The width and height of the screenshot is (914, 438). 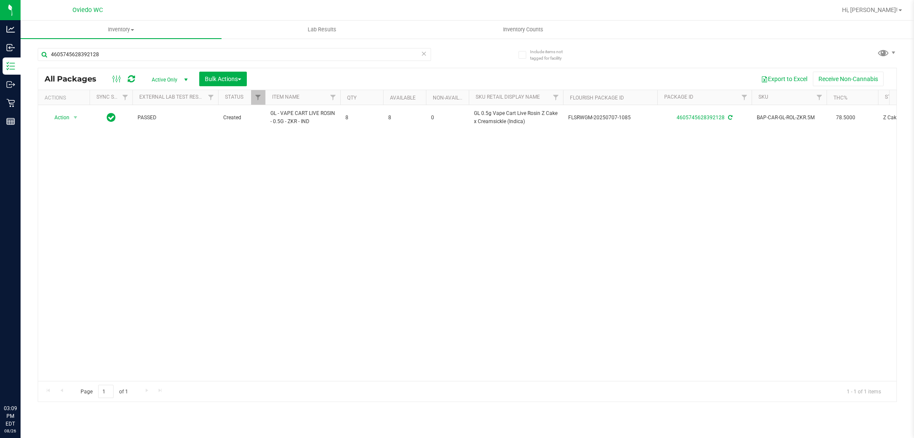 What do you see at coordinates (173, 97) in the screenshot?
I see `a: External Lab Test Result` at bounding box center [173, 97].